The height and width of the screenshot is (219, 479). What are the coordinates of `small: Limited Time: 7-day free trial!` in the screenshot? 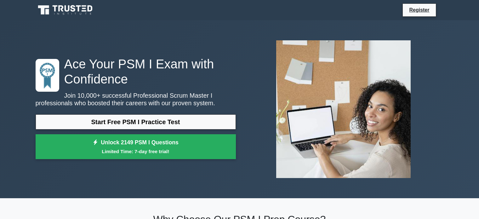 It's located at (136, 151).